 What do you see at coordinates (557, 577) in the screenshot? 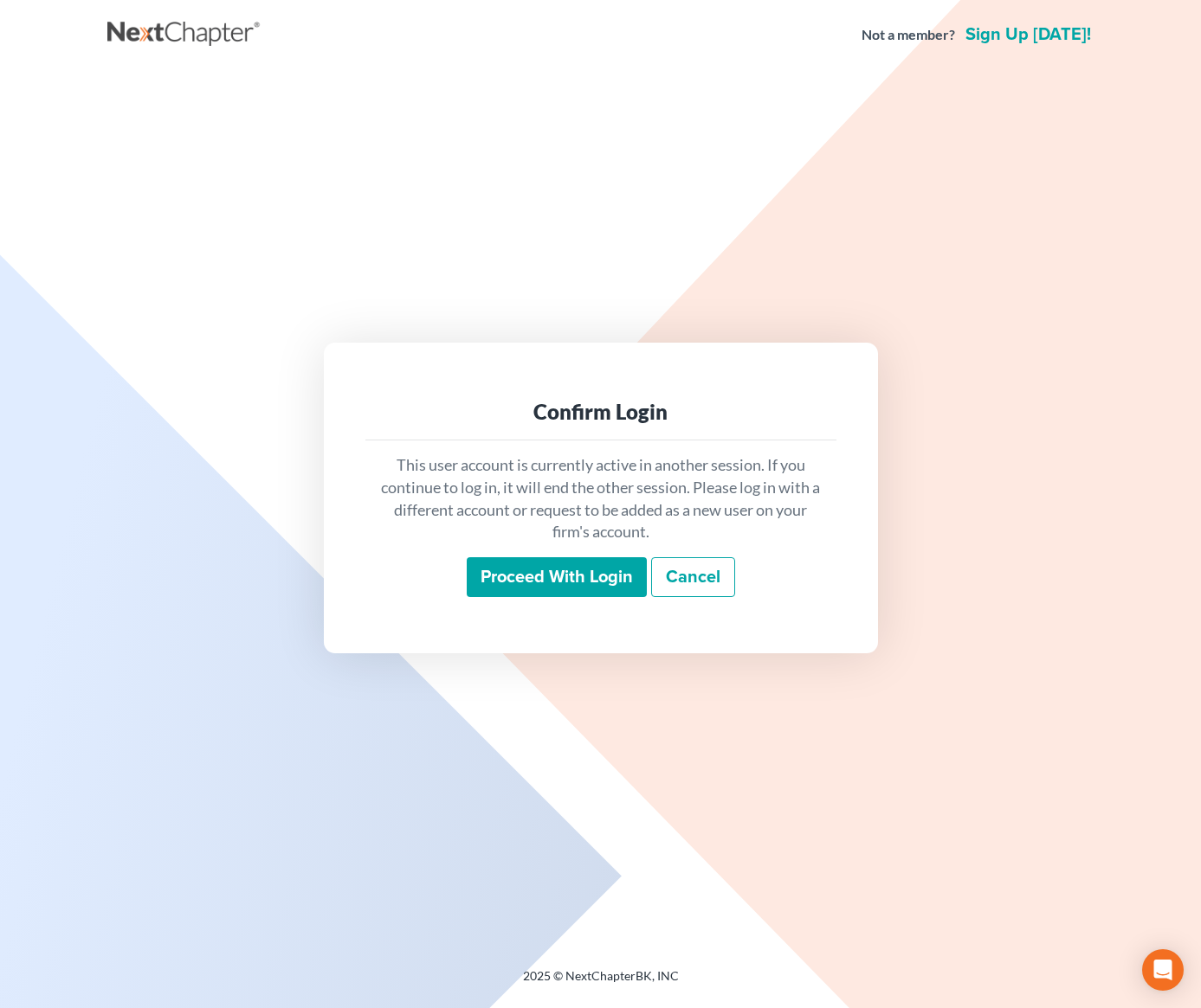
I see `input: Proceed with login` at bounding box center [557, 577].